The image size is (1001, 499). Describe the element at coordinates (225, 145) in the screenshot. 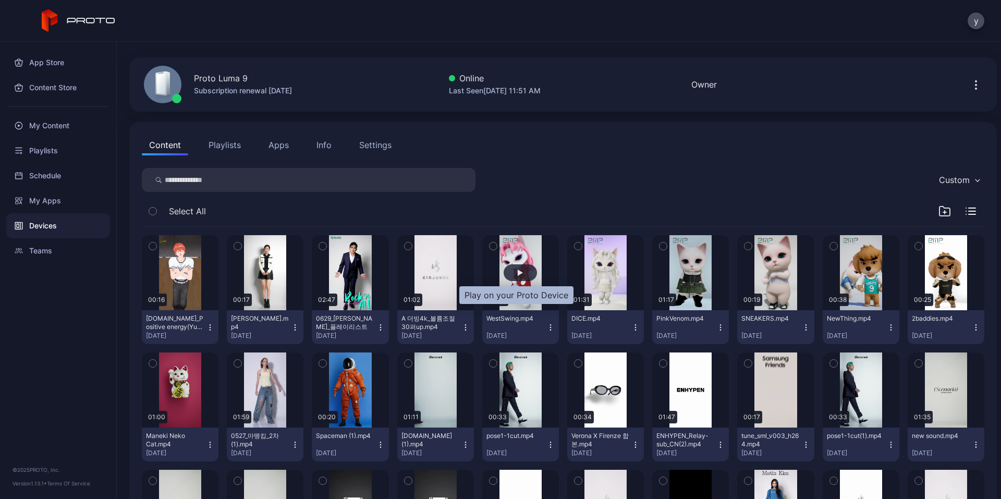

I see `button: Playlists` at that location.